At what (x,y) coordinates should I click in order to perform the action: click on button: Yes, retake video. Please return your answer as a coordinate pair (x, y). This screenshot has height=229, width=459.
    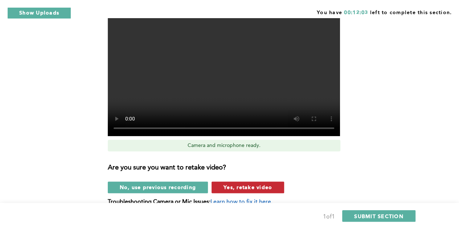
    Looking at the image, I should click on (248, 187).